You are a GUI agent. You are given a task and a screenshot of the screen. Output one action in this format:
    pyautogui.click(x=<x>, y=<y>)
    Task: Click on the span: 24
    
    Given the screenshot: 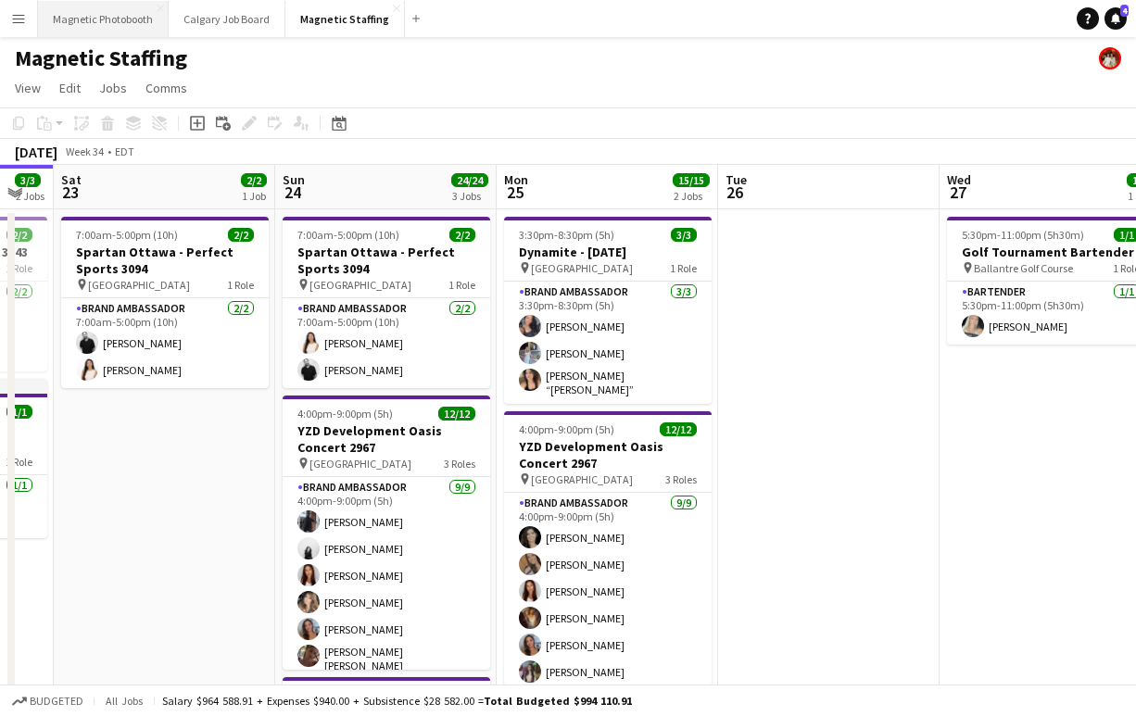 What is the action you would take?
    pyautogui.click(x=292, y=192)
    